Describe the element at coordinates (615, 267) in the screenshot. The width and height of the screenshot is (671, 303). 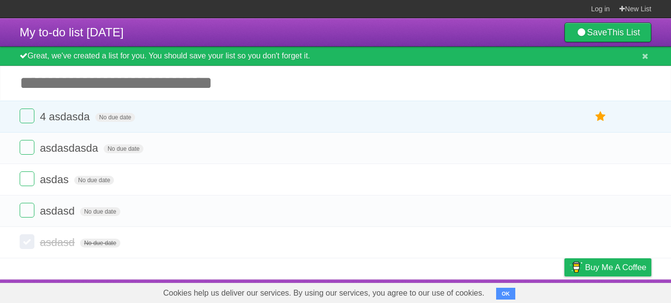
I see `span: Buy me a coffee` at that location.